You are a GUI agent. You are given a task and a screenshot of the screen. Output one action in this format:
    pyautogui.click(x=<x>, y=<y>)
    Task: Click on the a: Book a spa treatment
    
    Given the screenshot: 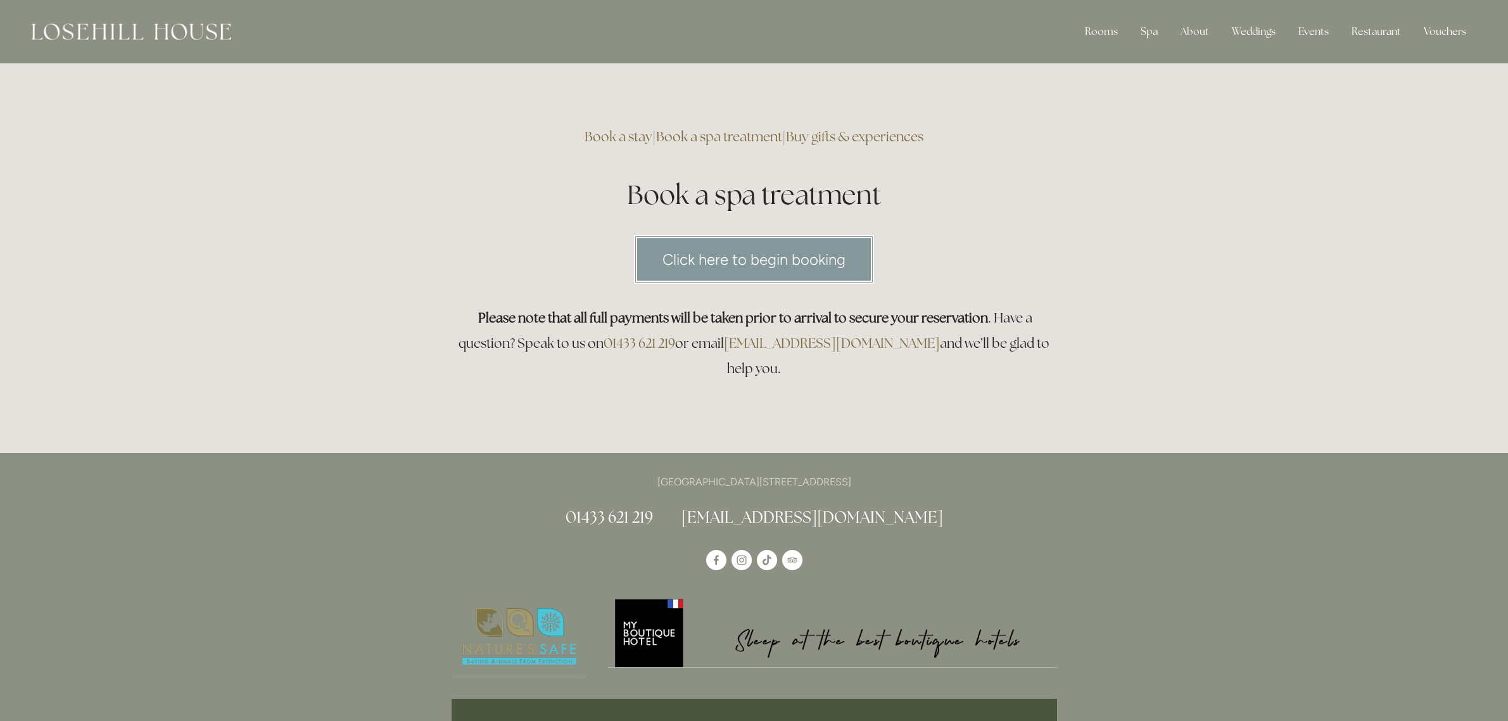 What is the action you would take?
    pyautogui.click(x=719, y=136)
    